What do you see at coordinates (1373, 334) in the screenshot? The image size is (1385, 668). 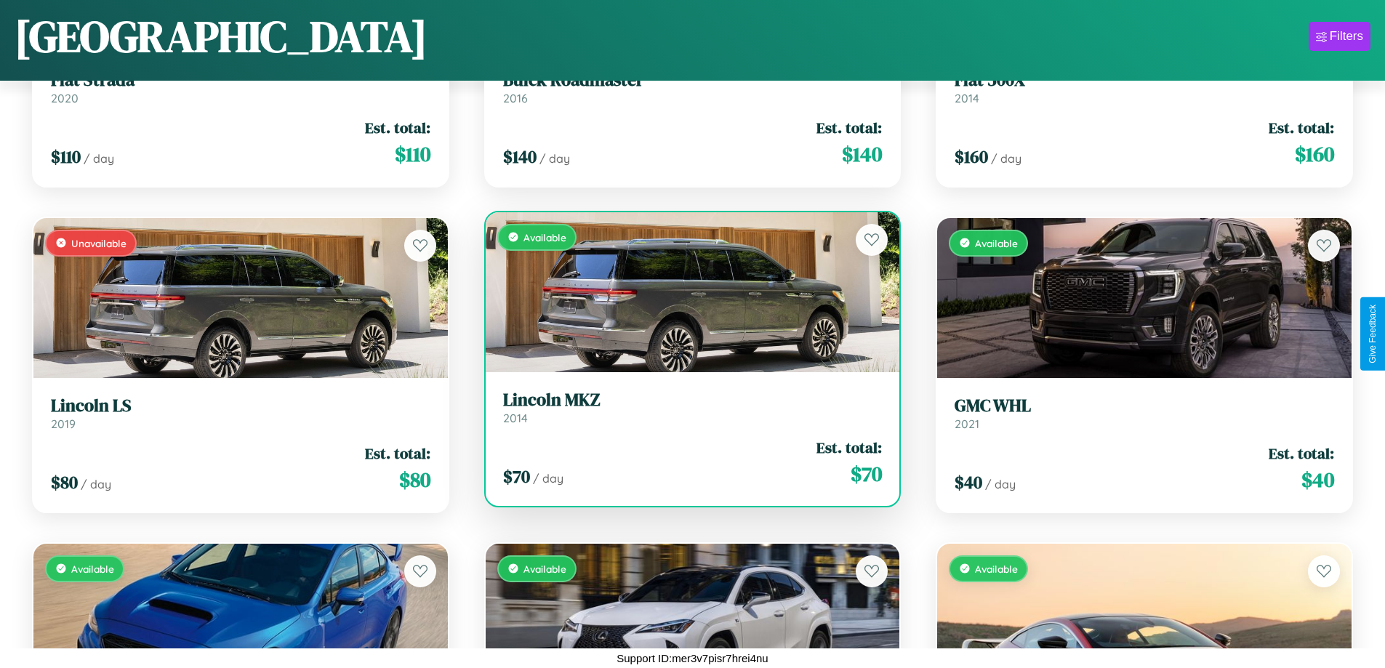 I see `div: Give Feedback` at bounding box center [1373, 334].